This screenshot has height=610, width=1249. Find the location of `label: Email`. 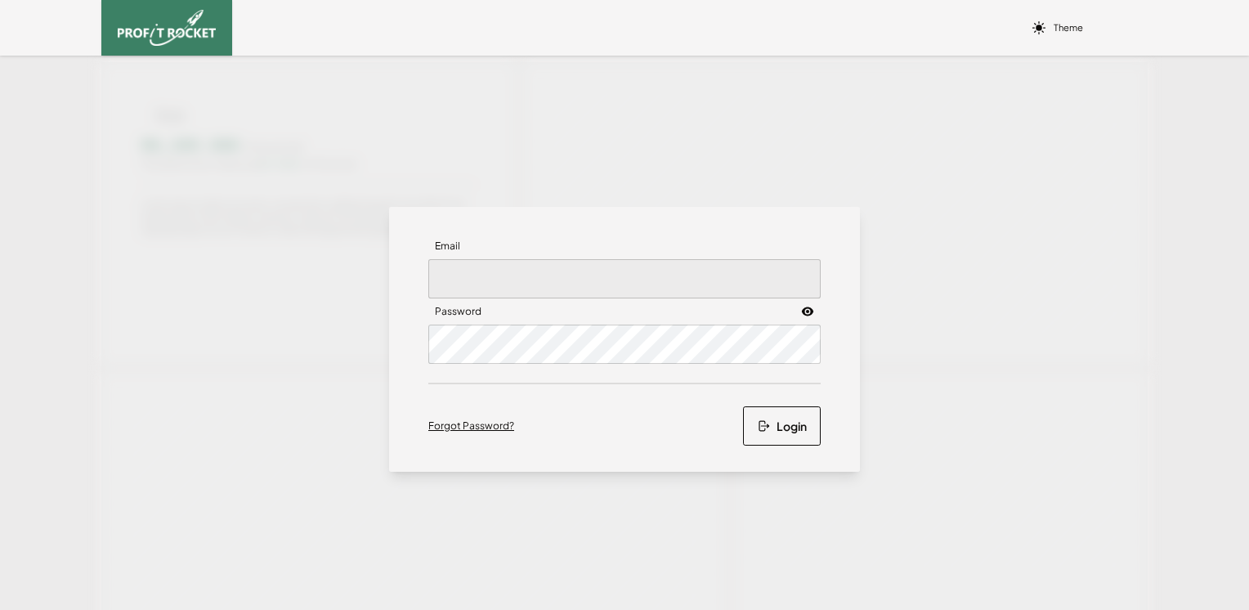

label: Email is located at coordinates (447, 246).